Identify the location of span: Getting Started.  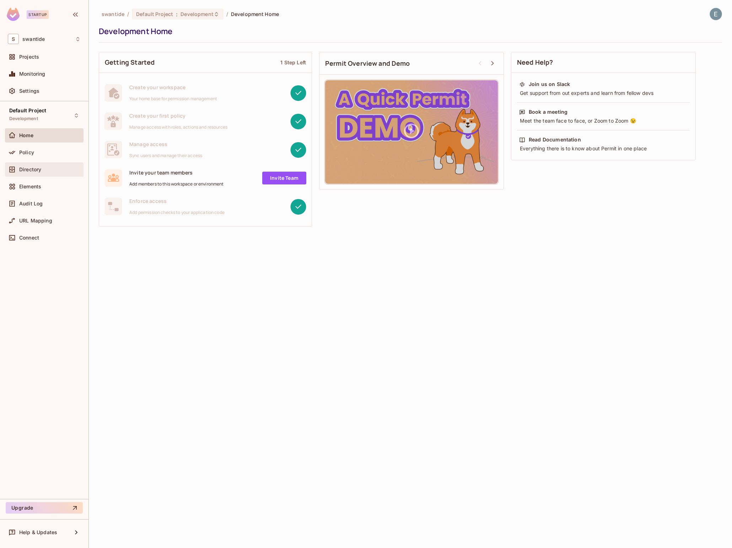
(130, 62).